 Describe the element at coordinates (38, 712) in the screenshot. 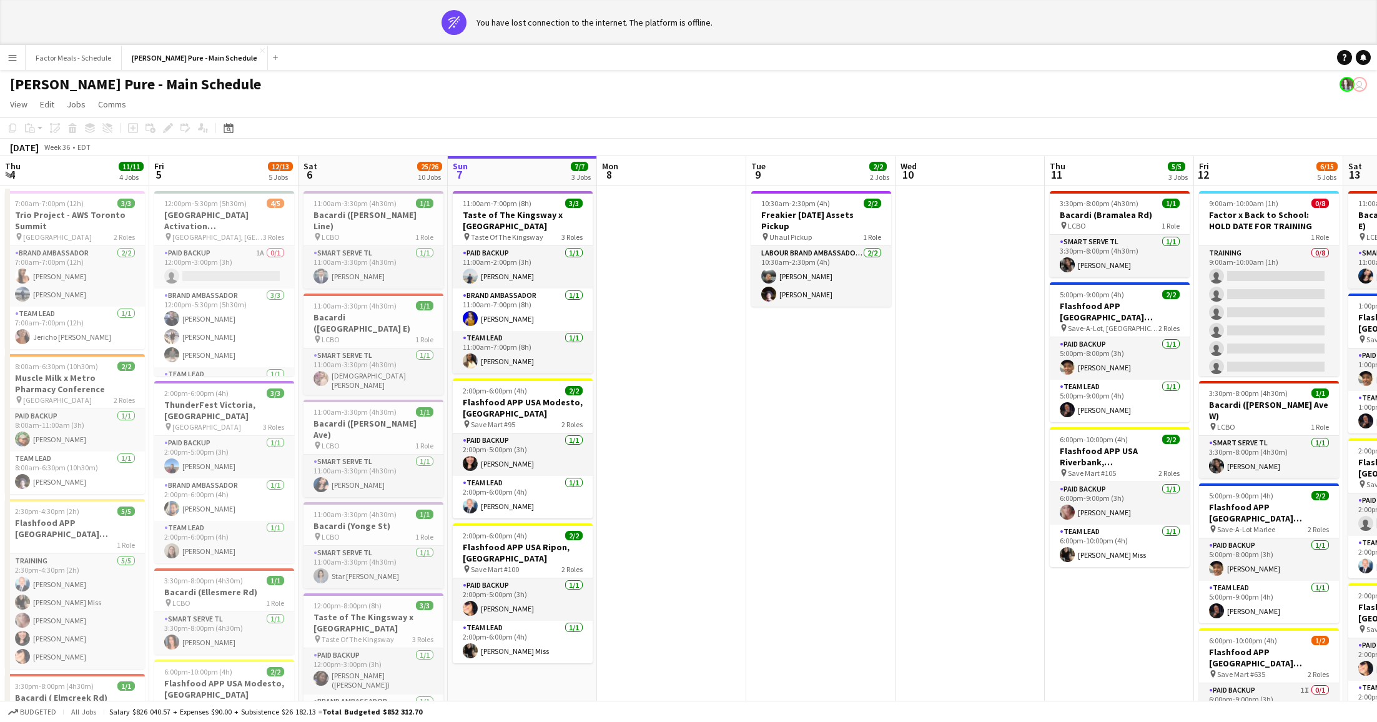

I see `span: Budgeted` at that location.